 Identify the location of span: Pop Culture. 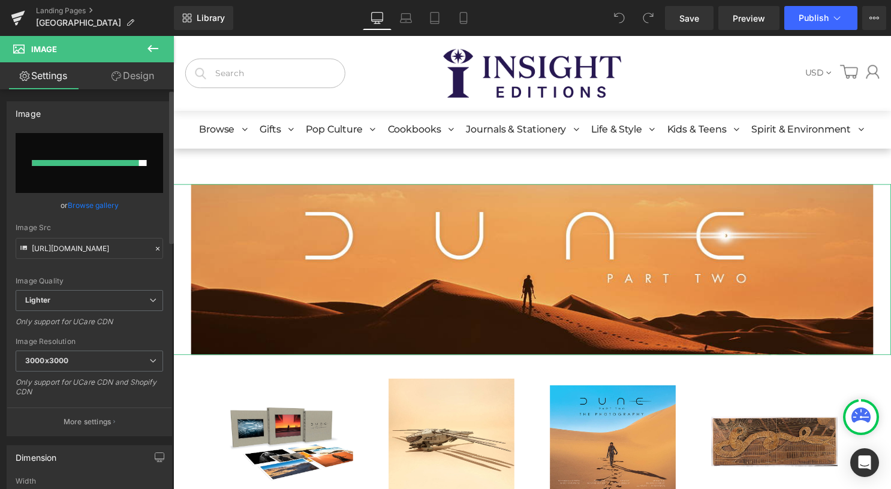
(163, 94).